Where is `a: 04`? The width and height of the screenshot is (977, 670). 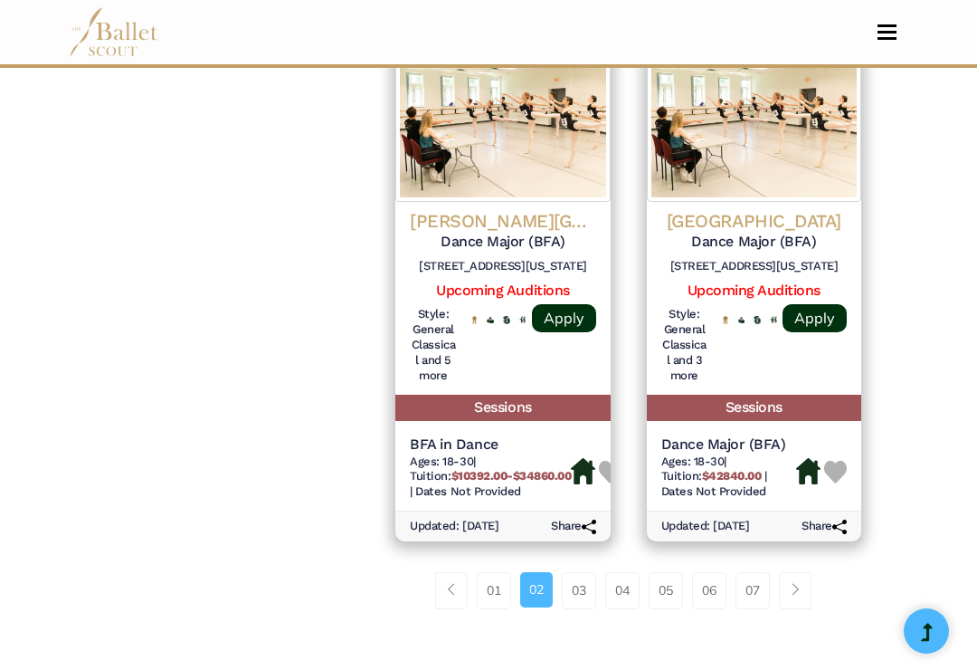
a: 04 is located at coordinates (622, 590).